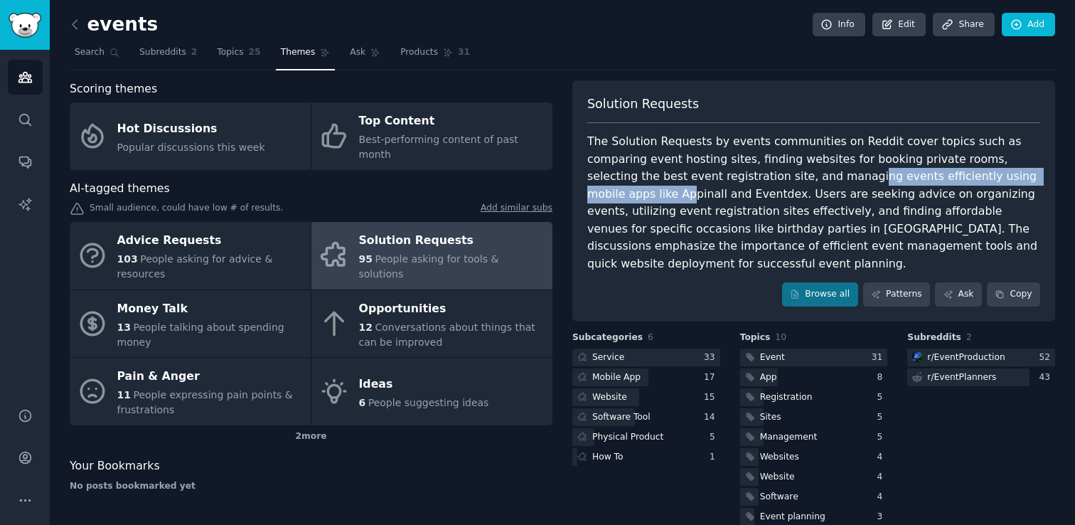 Image resolution: width=1075 pixels, height=525 pixels. What do you see at coordinates (788, 437) in the screenshot?
I see `div: Management` at bounding box center [788, 437].